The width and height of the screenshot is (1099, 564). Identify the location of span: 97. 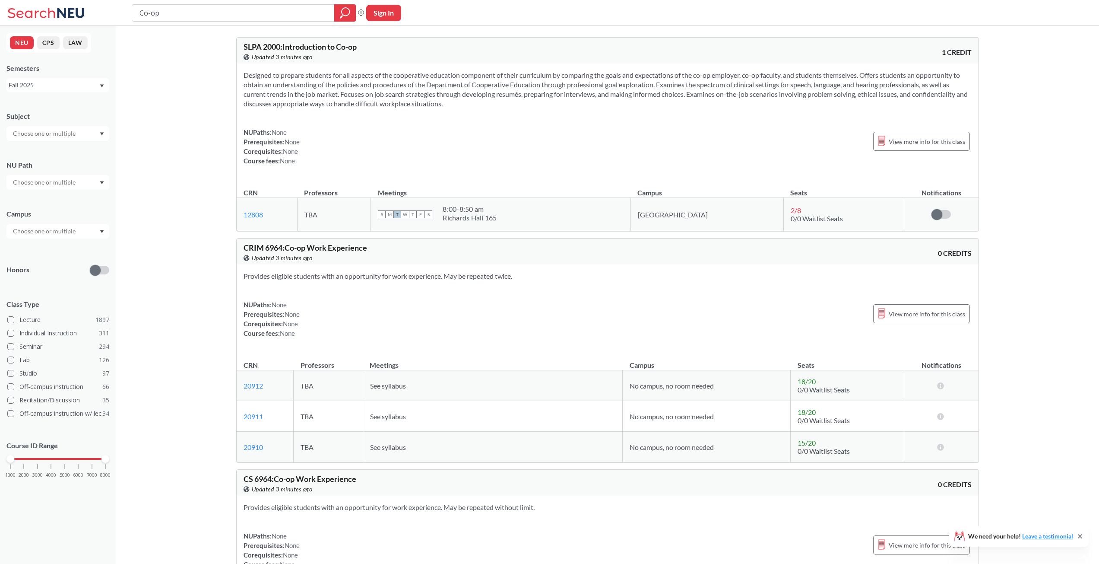
(106, 373).